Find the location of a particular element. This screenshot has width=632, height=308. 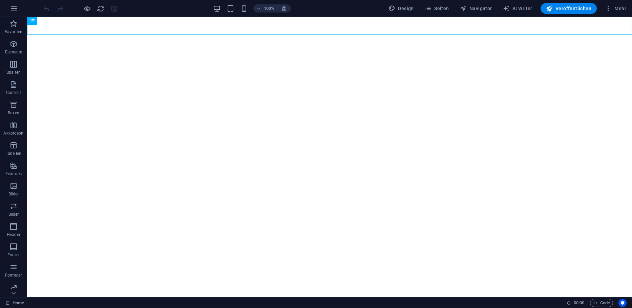

span: Seiten is located at coordinates (437, 8).